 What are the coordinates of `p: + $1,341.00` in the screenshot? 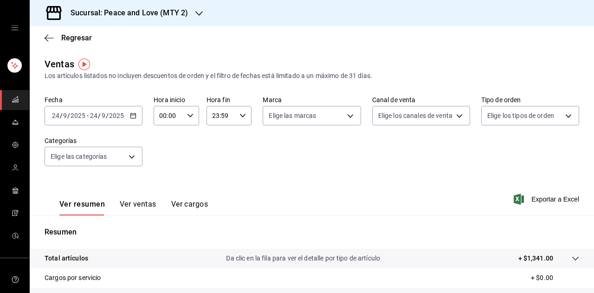 It's located at (536, 258).